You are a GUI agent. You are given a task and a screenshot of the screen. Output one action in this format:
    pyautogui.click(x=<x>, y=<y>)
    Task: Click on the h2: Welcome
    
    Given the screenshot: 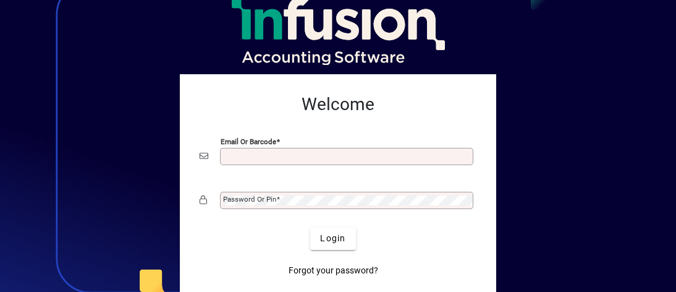 What is the action you would take?
    pyautogui.click(x=338, y=104)
    